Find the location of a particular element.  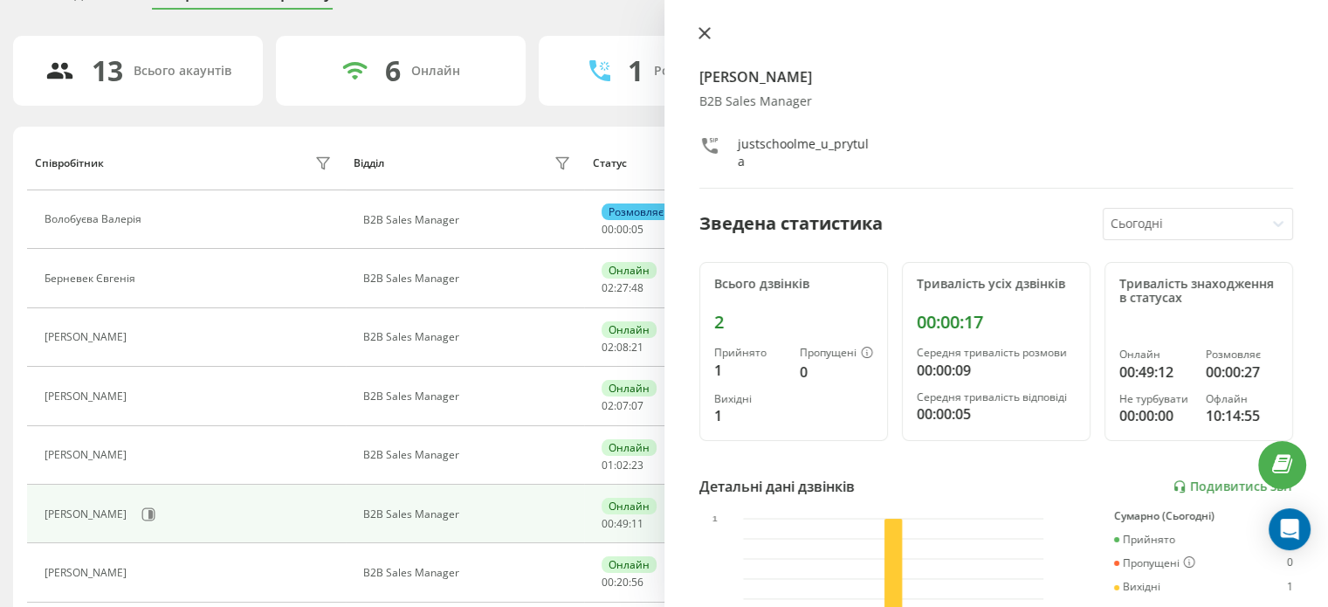

div: 00:00:27 is located at coordinates (1241, 372).